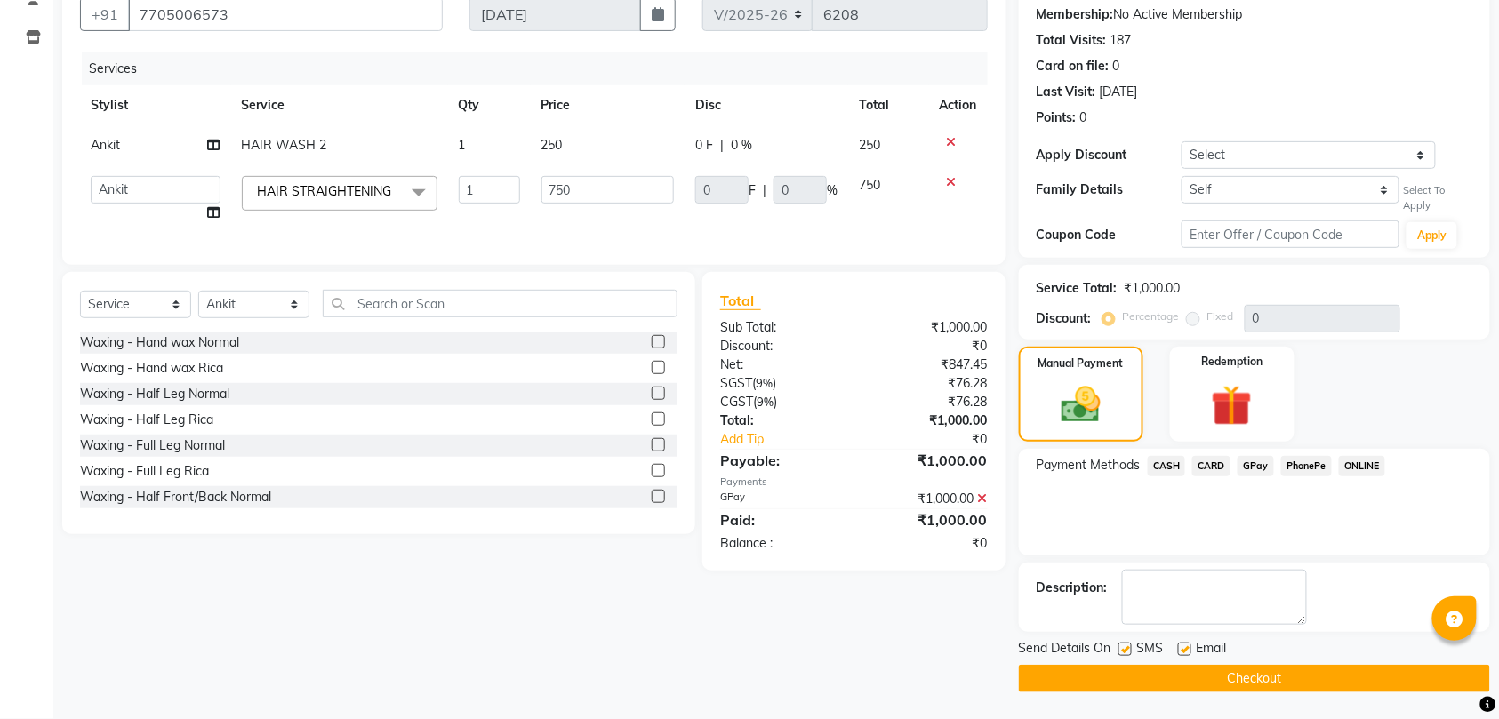  I want to click on div: Waxing - Half Leg Normal, so click(155, 394).